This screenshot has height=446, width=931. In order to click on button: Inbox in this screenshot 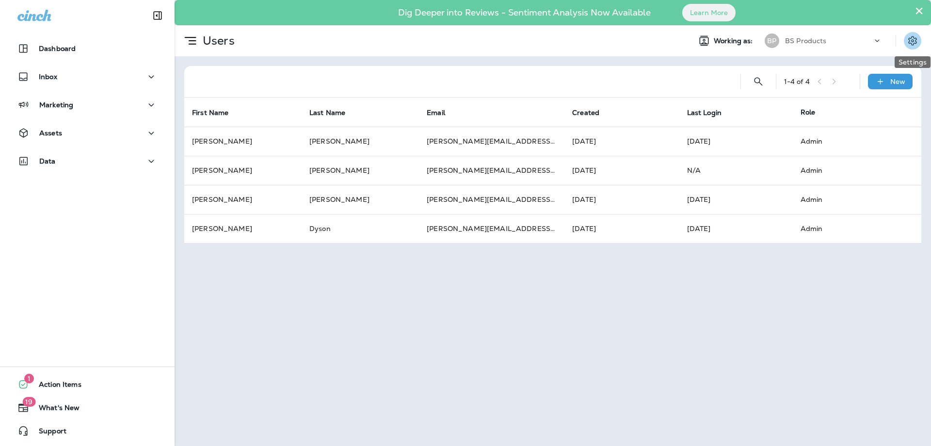, I will do `click(87, 77)`.